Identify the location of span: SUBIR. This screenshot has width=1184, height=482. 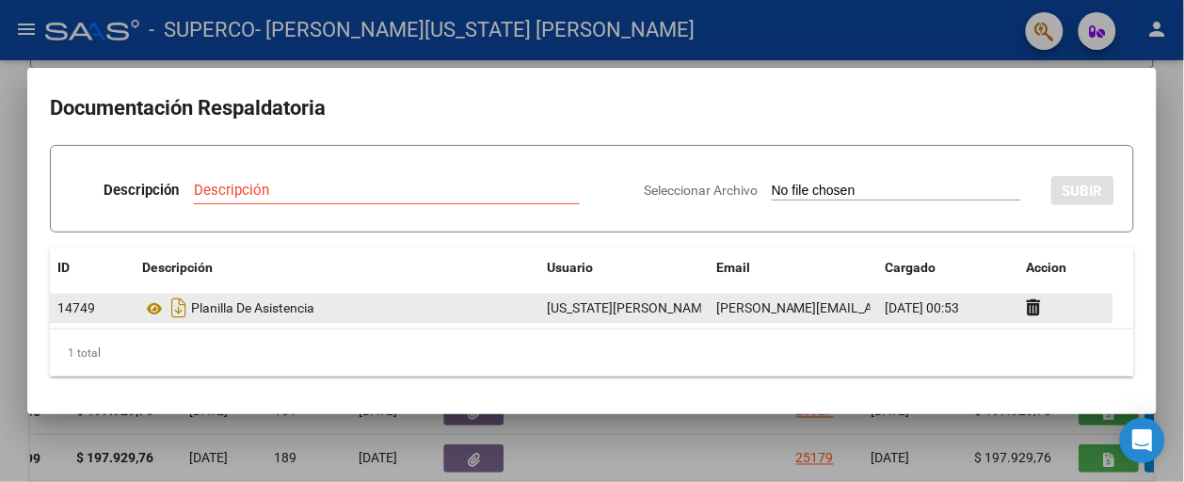
(1082, 191).